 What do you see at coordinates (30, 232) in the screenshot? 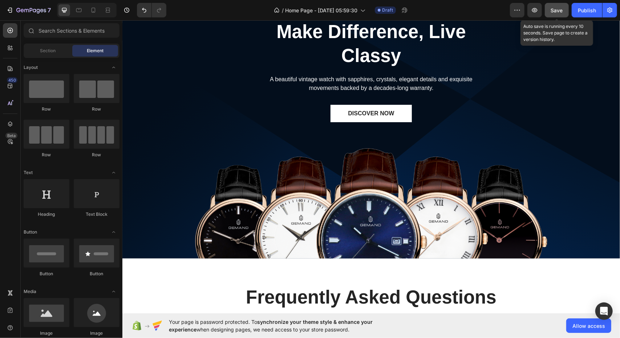
I see `span: Button` at bounding box center [30, 232].